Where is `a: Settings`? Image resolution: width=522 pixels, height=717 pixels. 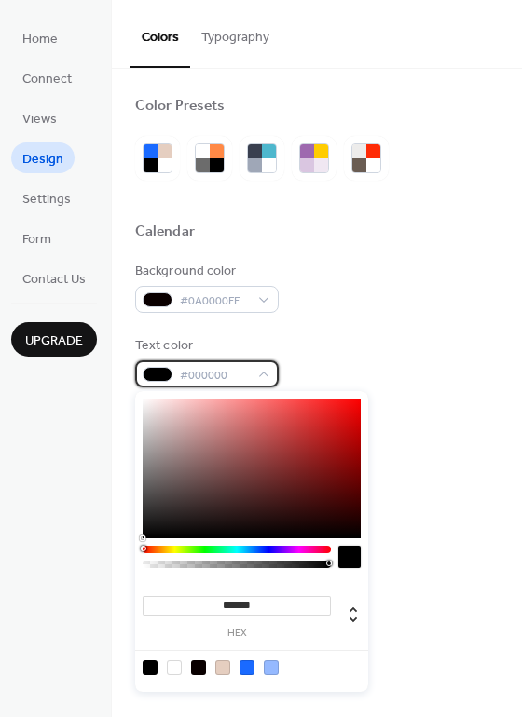 a: Settings is located at coordinates (47, 197).